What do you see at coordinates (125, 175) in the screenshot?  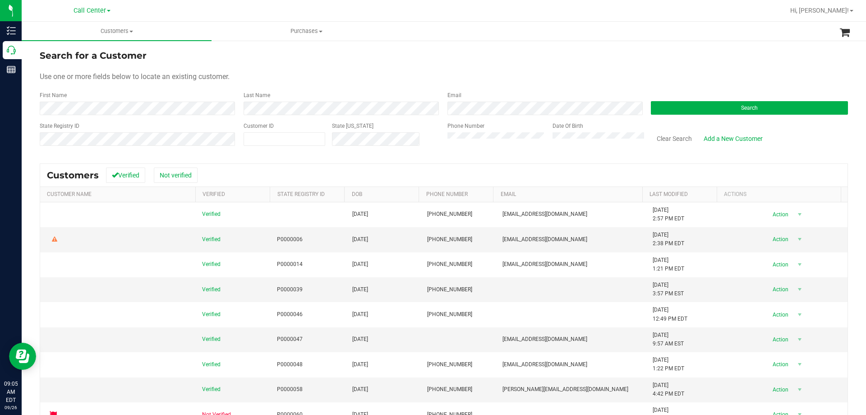 I see `button: Verified` at bounding box center [125, 175].